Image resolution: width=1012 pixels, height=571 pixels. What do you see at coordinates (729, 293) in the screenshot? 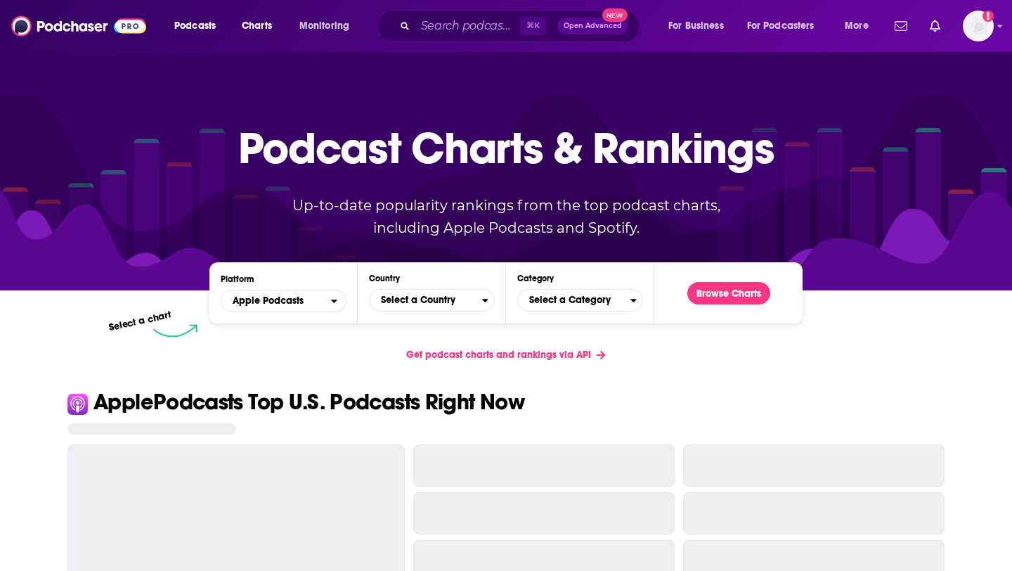
I see `a: Browse Charts` at bounding box center [729, 293].